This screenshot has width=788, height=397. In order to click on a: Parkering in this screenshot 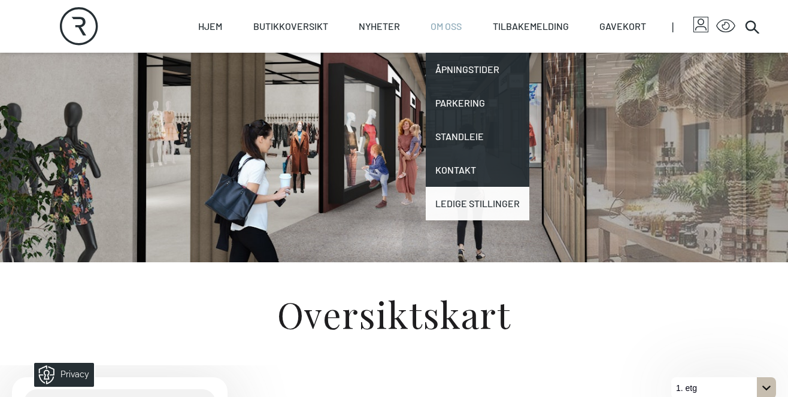, I will do `click(477, 103)`.